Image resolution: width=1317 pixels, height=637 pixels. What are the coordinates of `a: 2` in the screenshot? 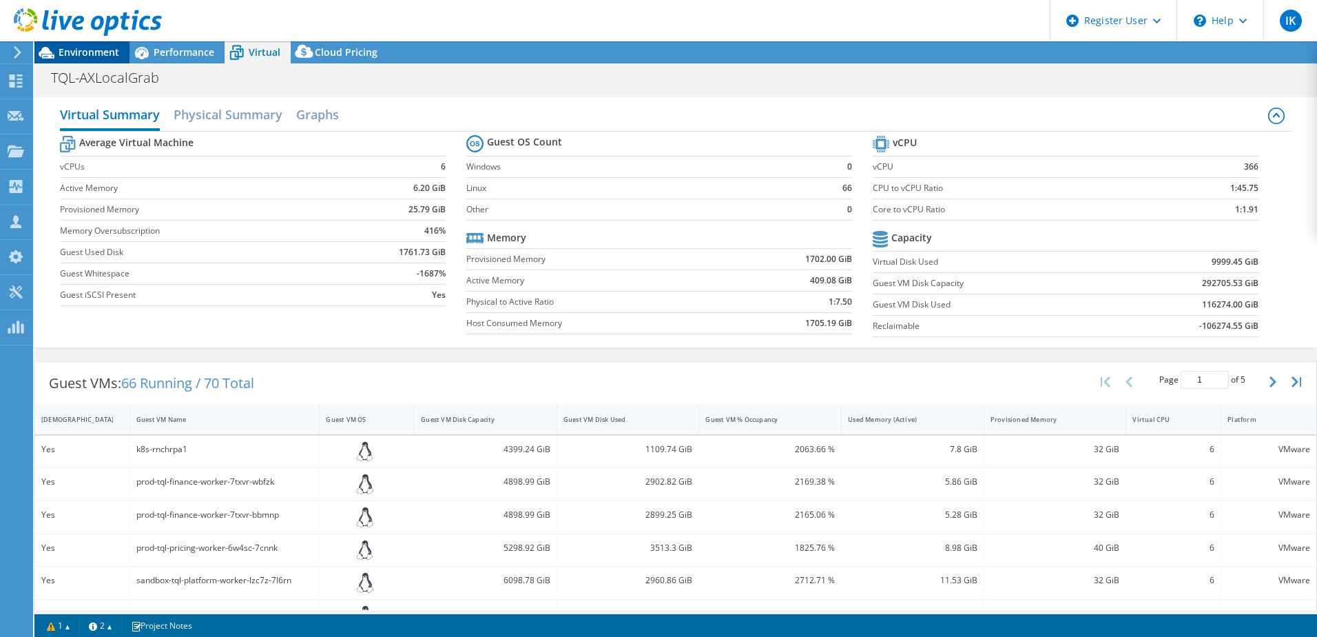 It's located at (101, 625).